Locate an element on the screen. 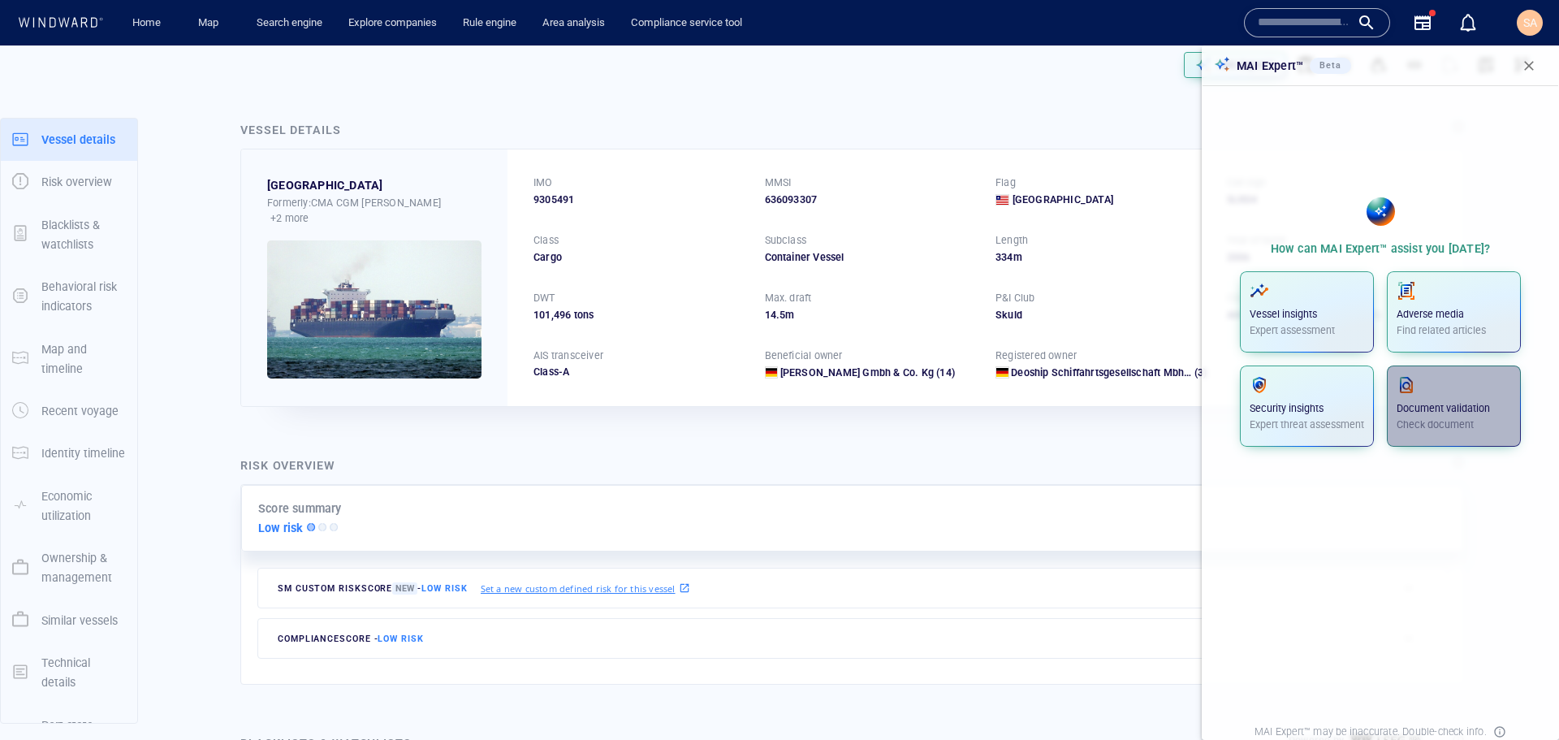 Image resolution: width=1559 pixels, height=740 pixels. button: Compliance service tool is located at coordinates (686, 23).